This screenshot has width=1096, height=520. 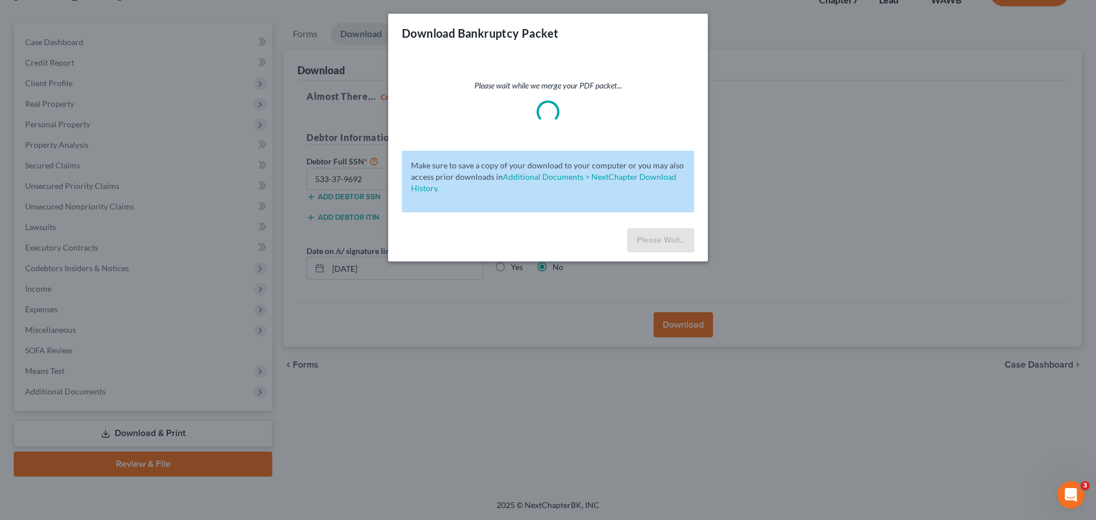 What do you see at coordinates (660, 240) in the screenshot?
I see `button: Please Wait...` at bounding box center [660, 240].